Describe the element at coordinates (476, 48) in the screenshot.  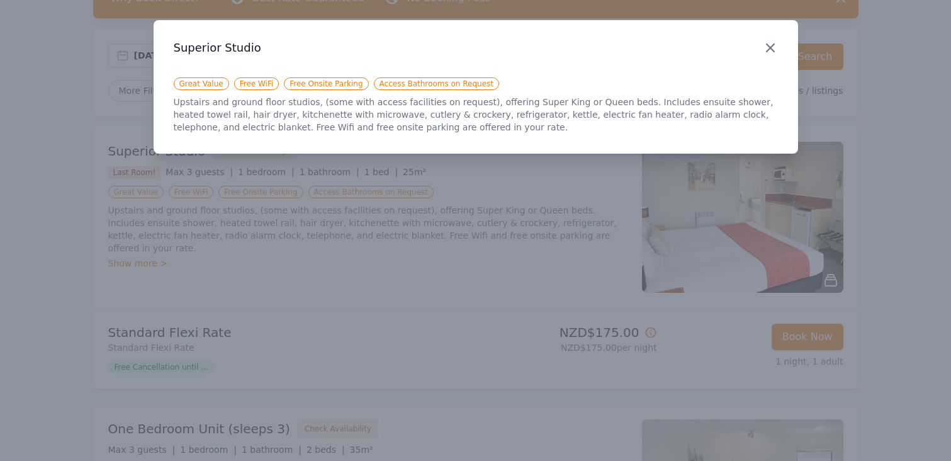
I see `h3: Superior Studio` at that location.